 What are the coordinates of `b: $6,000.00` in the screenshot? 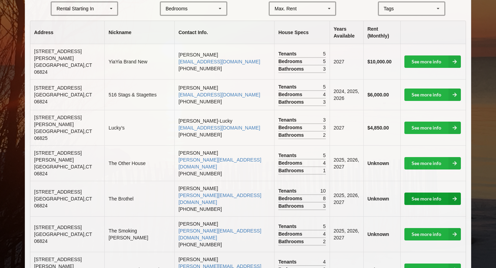 It's located at (378, 95).